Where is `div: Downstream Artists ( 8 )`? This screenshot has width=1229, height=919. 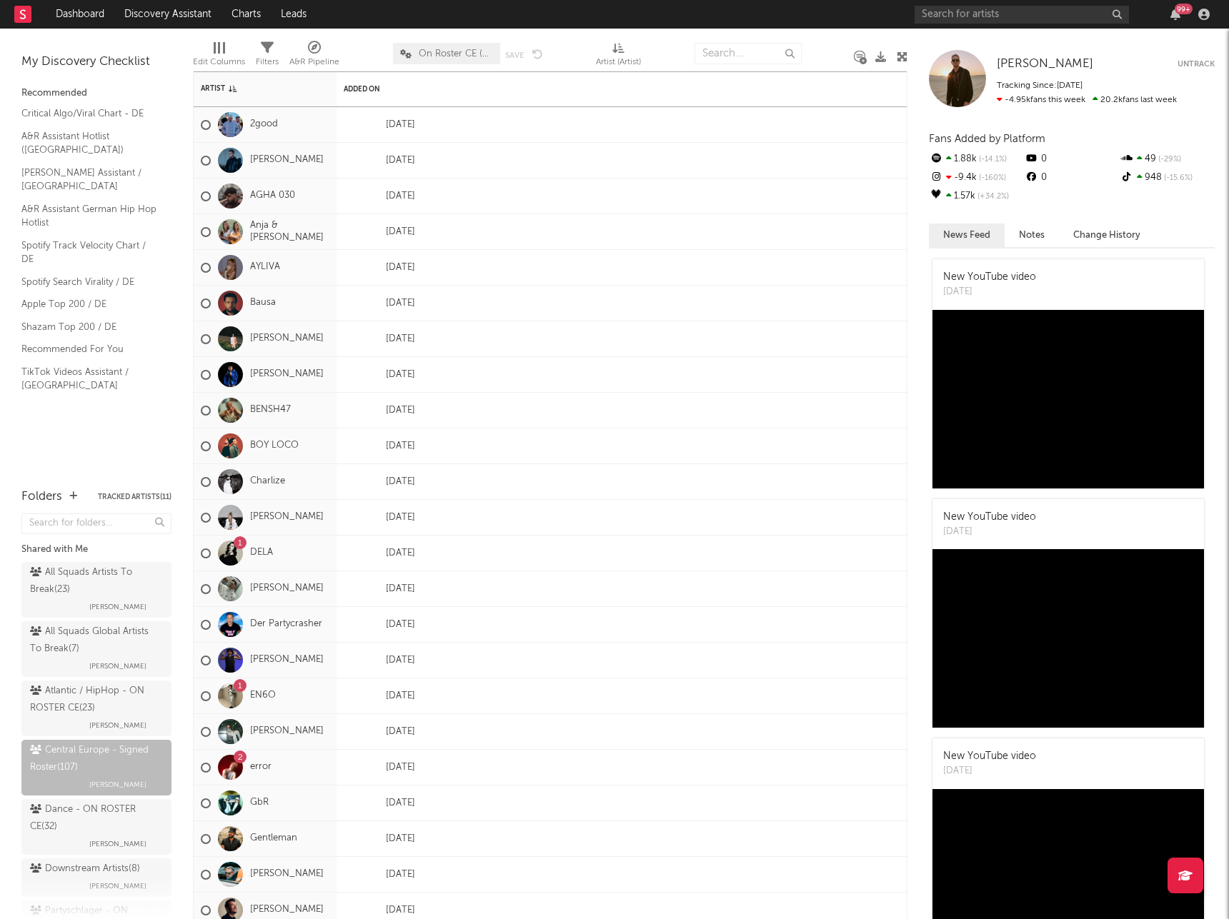 div: Downstream Artists ( 8 ) is located at coordinates (85, 869).